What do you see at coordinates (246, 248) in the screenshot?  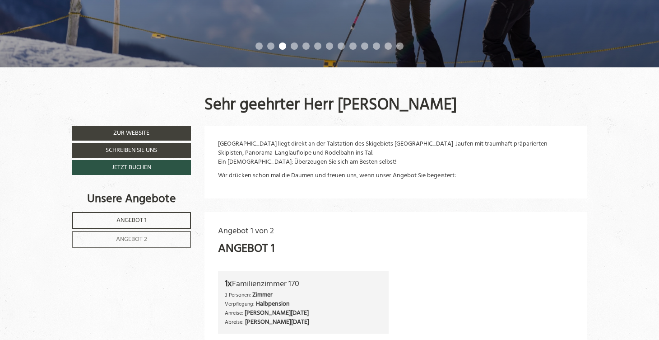 I see `div: Angebot 1` at bounding box center [246, 248].